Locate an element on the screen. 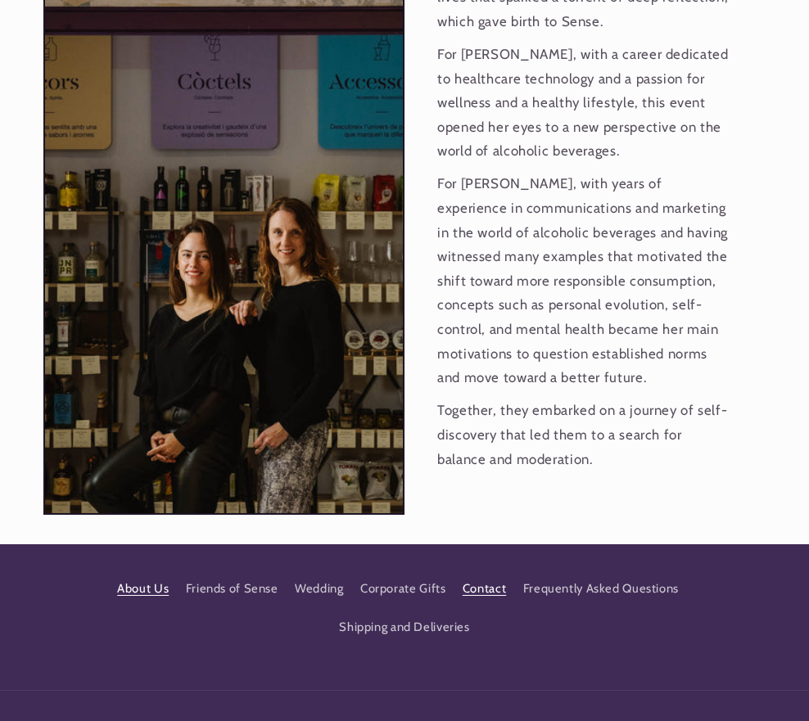  font: Shipping and Deliveries is located at coordinates (405, 627).